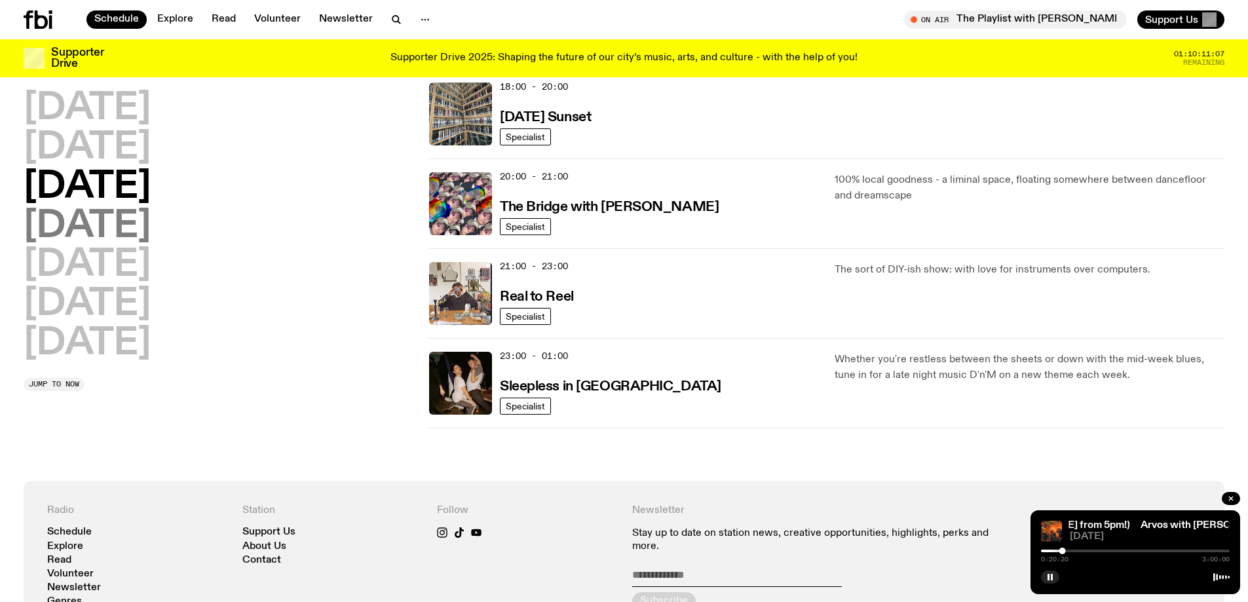 This screenshot has height=602, width=1248. What do you see at coordinates (1199, 54) in the screenshot?
I see `span: 01:10:11:07` at bounding box center [1199, 54].